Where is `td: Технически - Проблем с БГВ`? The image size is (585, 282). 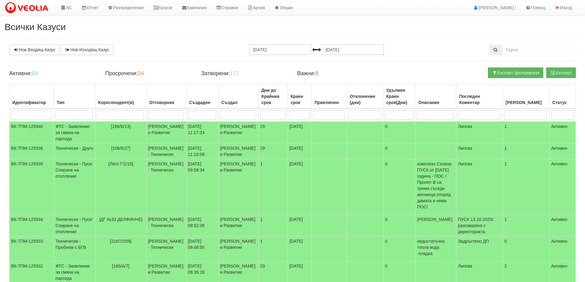
td: Технически - Проблем с БГВ is located at coordinates (74, 249).